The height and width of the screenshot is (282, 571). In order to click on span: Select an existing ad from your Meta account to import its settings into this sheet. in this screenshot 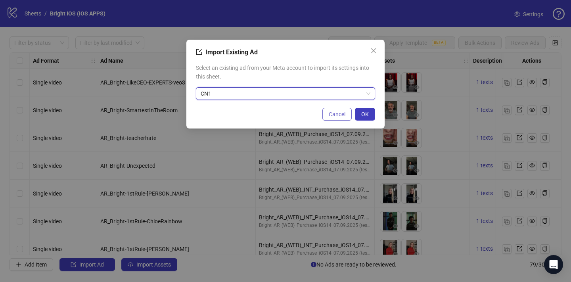, I will do `click(285, 72)`.